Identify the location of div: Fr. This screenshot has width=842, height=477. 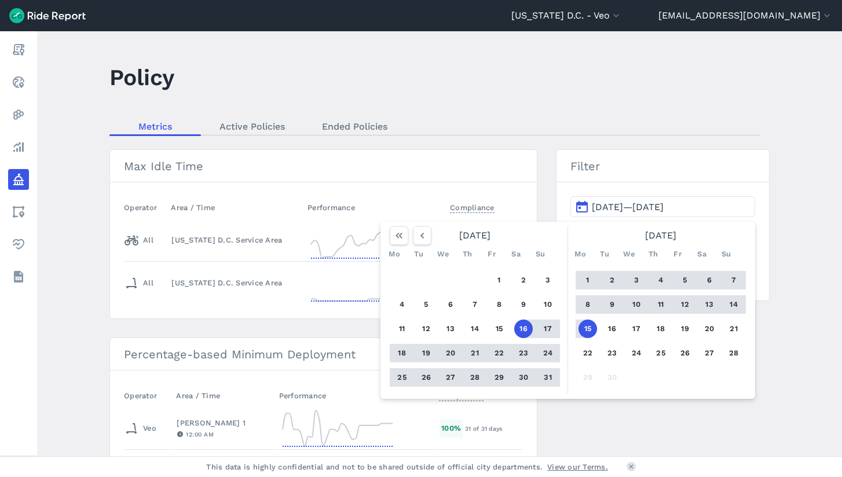
(678, 254).